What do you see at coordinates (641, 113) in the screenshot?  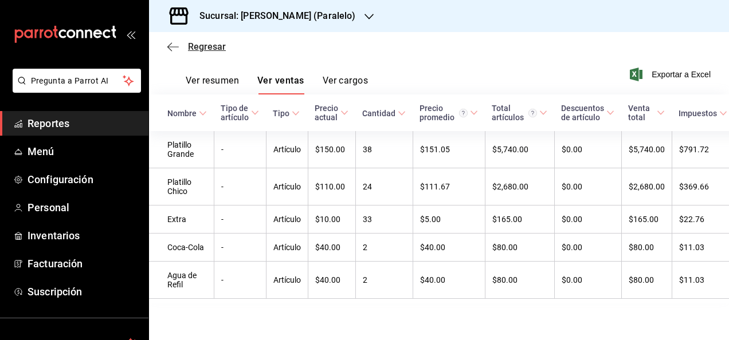 I see `div: Venta total` at bounding box center [641, 113].